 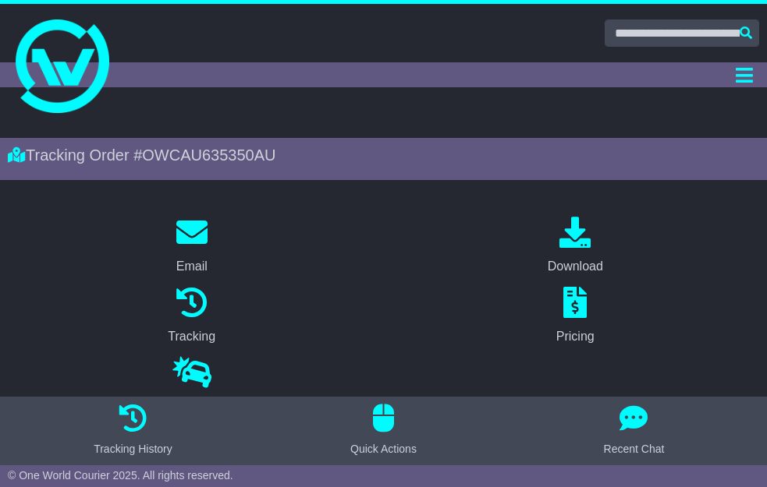 I want to click on a: Email, so click(x=192, y=246).